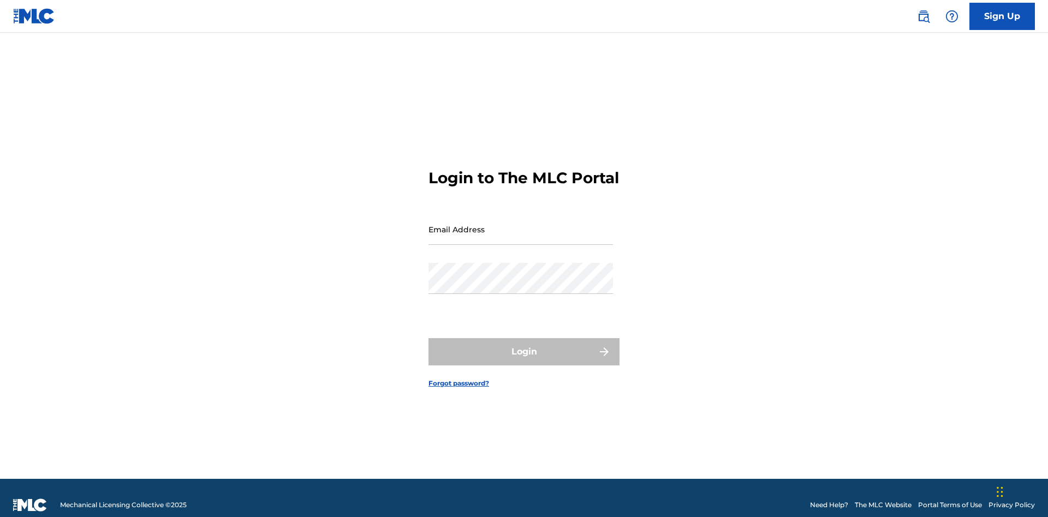  Describe the element at coordinates (829, 505) in the screenshot. I see `a: Need Help?` at that location.